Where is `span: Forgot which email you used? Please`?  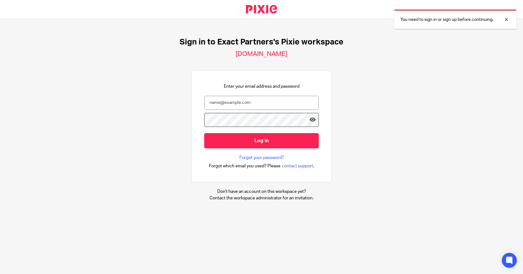 span: Forgot which email you used? Please is located at coordinates (245, 166).